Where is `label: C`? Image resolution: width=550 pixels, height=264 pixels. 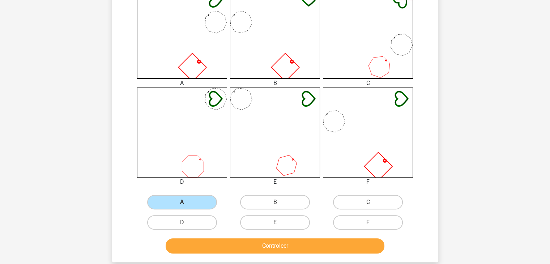
label: C is located at coordinates (368, 202).